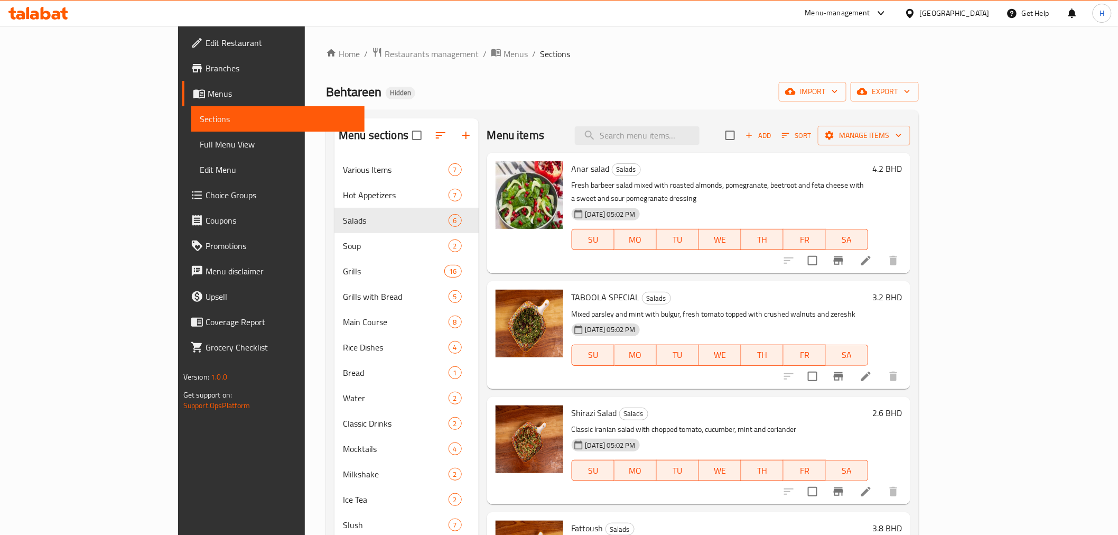  What do you see at coordinates (395, 499) in the screenshot?
I see `div: Ice Tea` at bounding box center [395, 499].